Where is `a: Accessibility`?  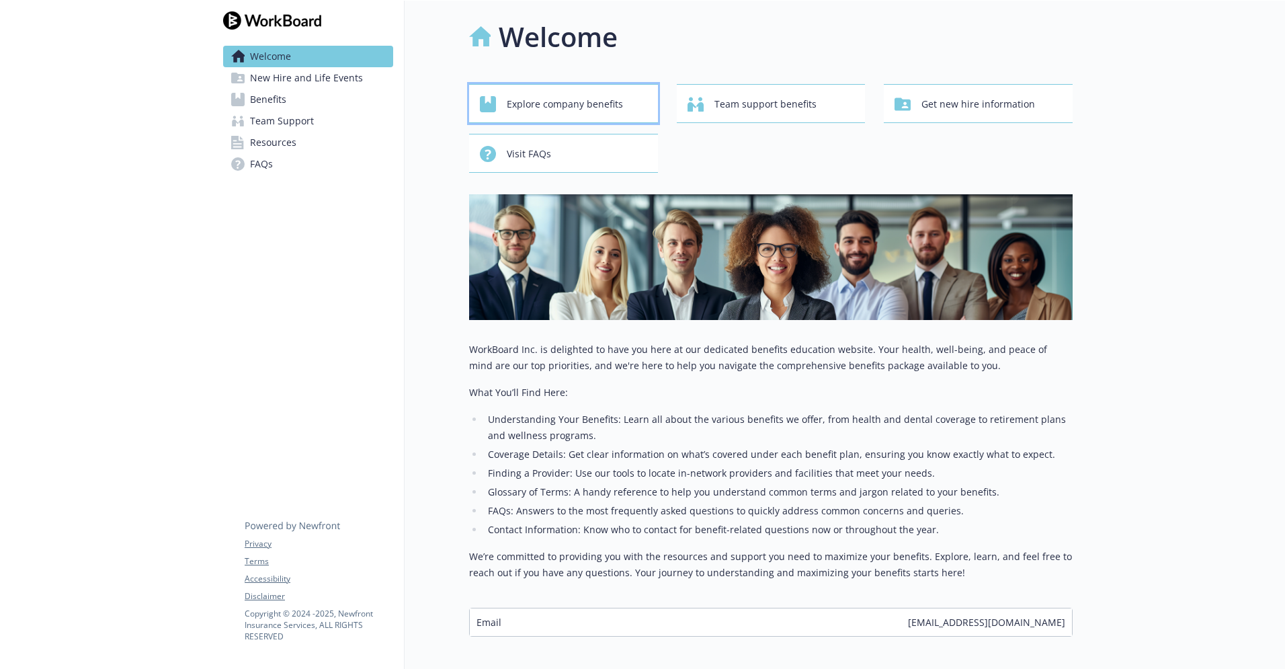 a: Accessibility is located at coordinates (319, 579).